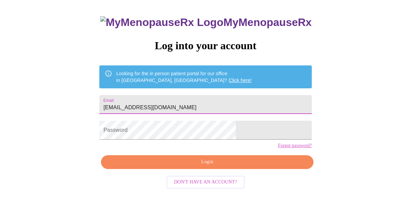 Image resolution: width=411 pixels, height=203 pixels. I want to click on a: Forgot password?, so click(295, 146).